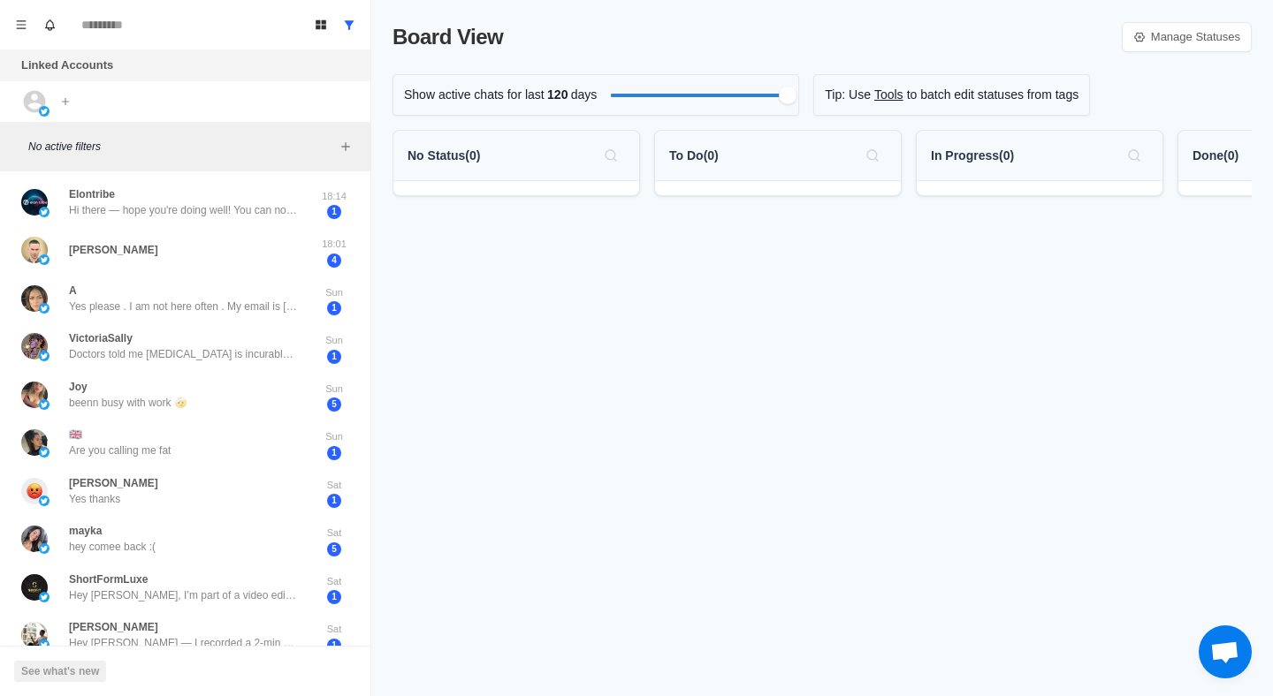 The width and height of the screenshot is (1273, 696). I want to click on p: days, so click(584, 95).